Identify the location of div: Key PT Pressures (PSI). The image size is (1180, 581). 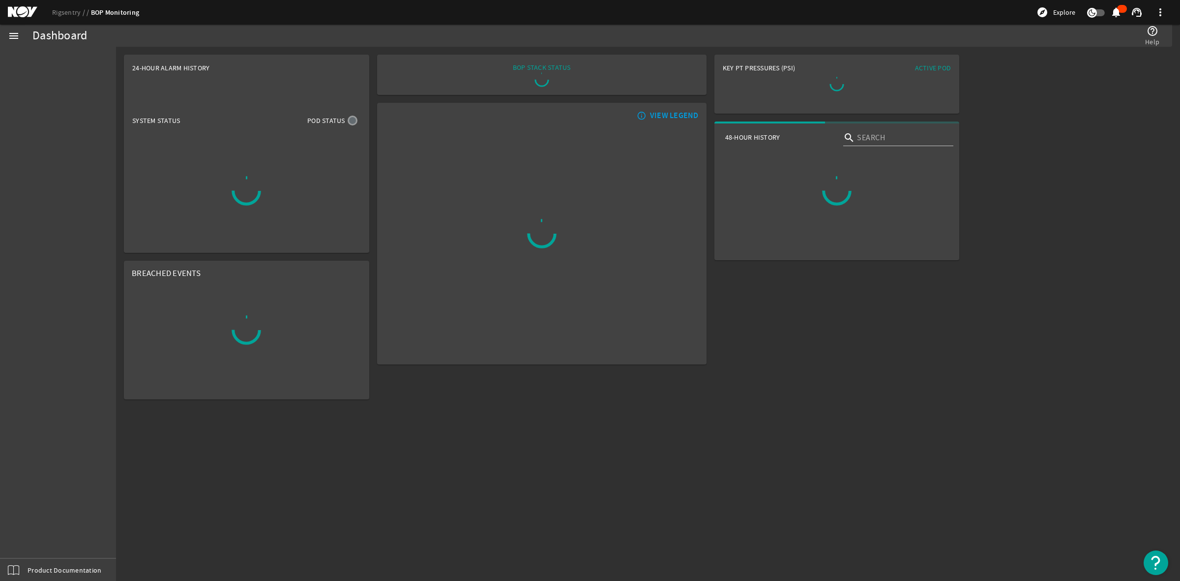
(780, 70).